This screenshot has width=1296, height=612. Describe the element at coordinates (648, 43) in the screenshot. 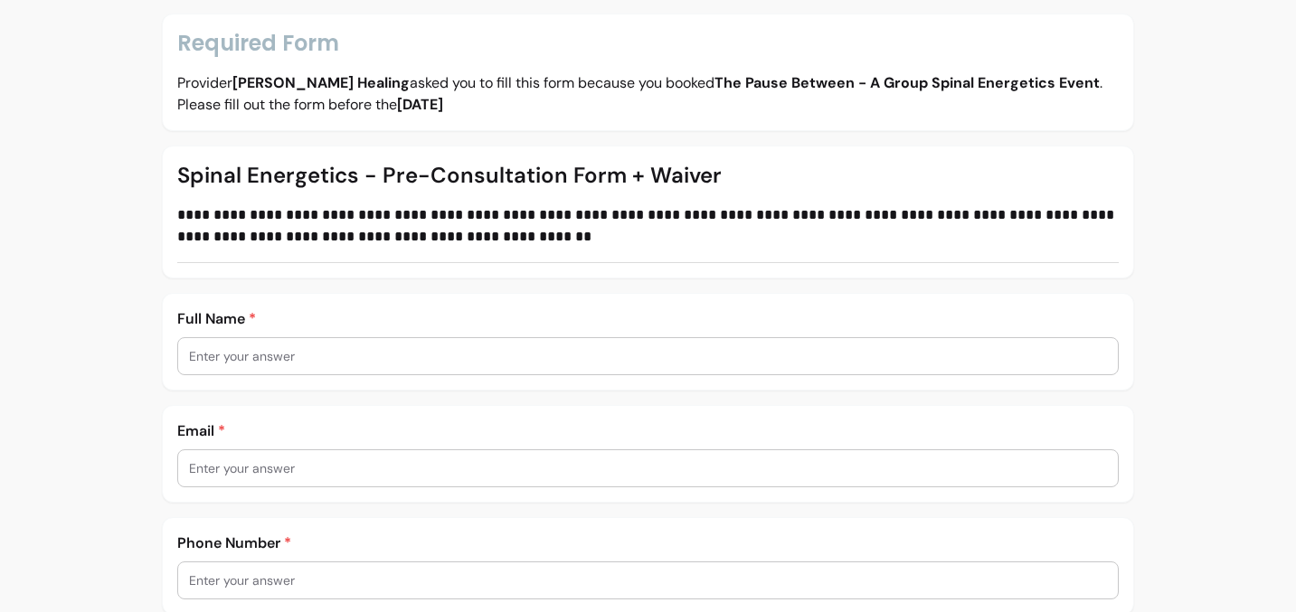

I see `p: Required Form` at that location.